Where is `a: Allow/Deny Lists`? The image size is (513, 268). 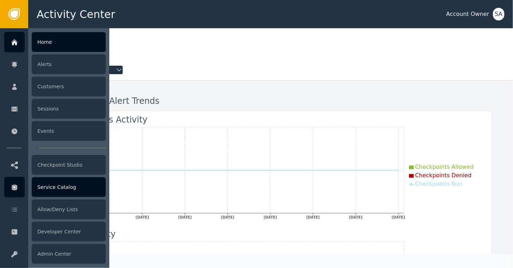
a: Allow/Deny Lists is located at coordinates (55, 209).